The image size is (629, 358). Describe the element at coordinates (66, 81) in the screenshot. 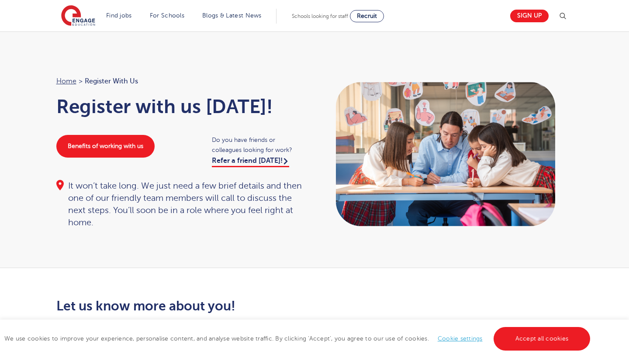

I see `a: Home` at that location.